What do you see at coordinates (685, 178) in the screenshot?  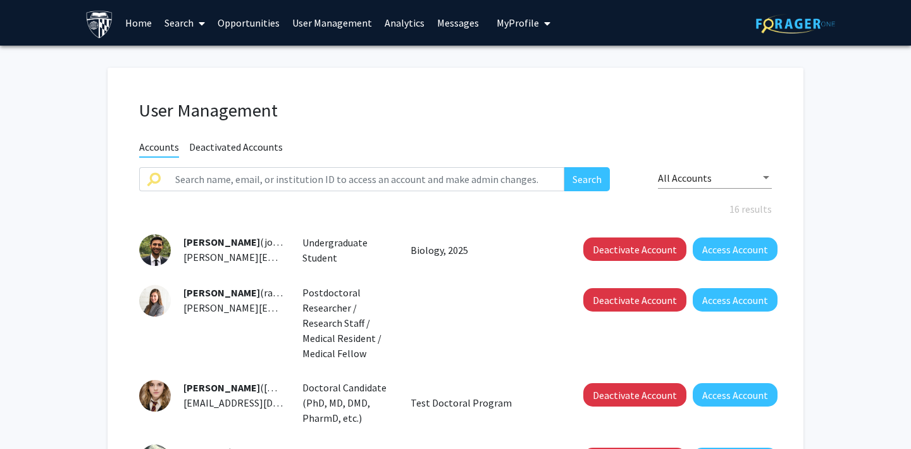 I see `span: All Accounts` at bounding box center [685, 178].